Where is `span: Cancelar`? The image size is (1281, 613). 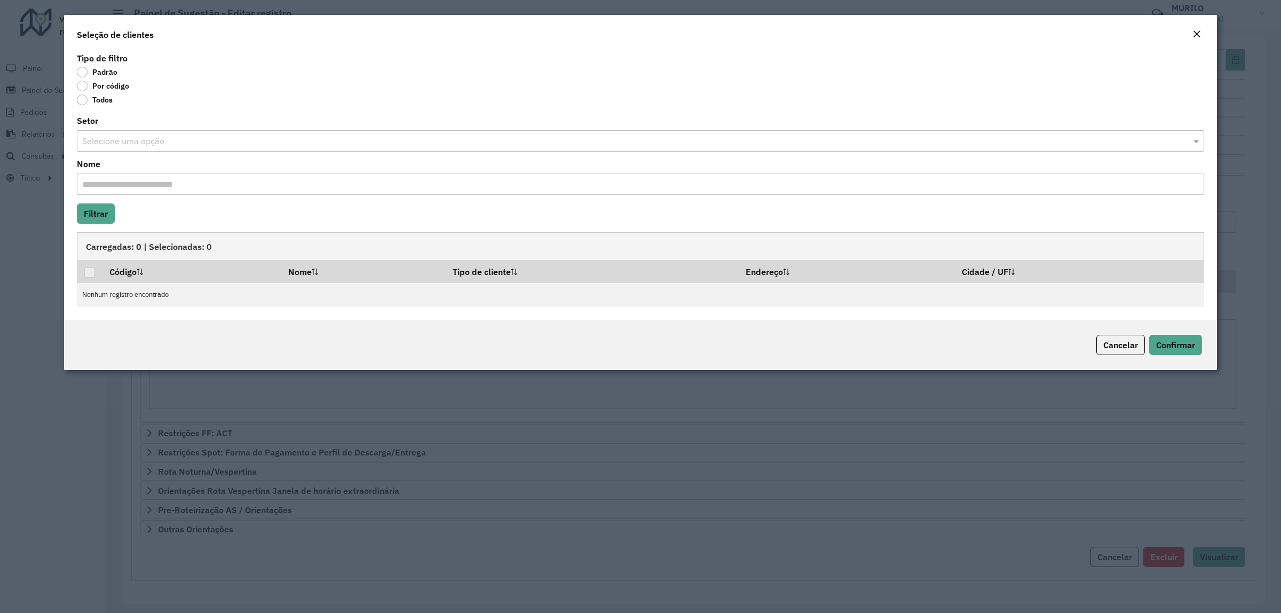 span: Cancelar is located at coordinates (1120, 345).